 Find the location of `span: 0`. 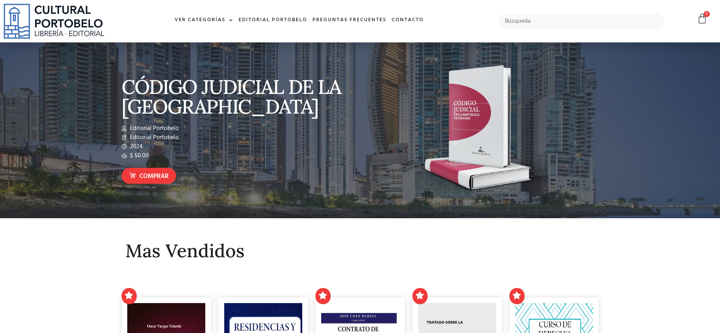

span: 0 is located at coordinates (706, 14).